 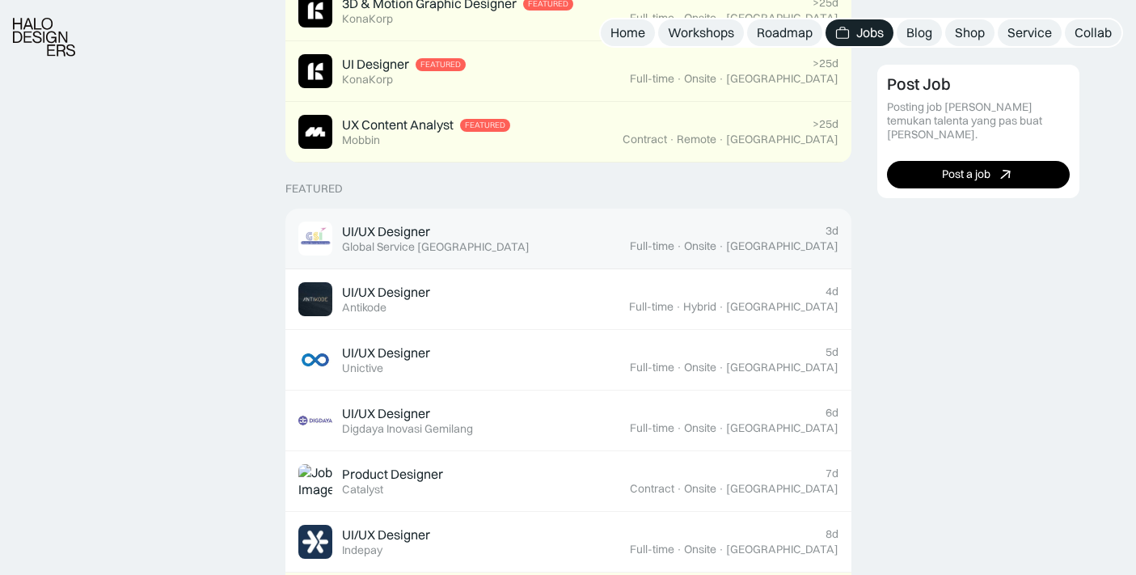 What do you see at coordinates (832, 291) in the screenshot?
I see `div: 4d` at bounding box center [832, 291].